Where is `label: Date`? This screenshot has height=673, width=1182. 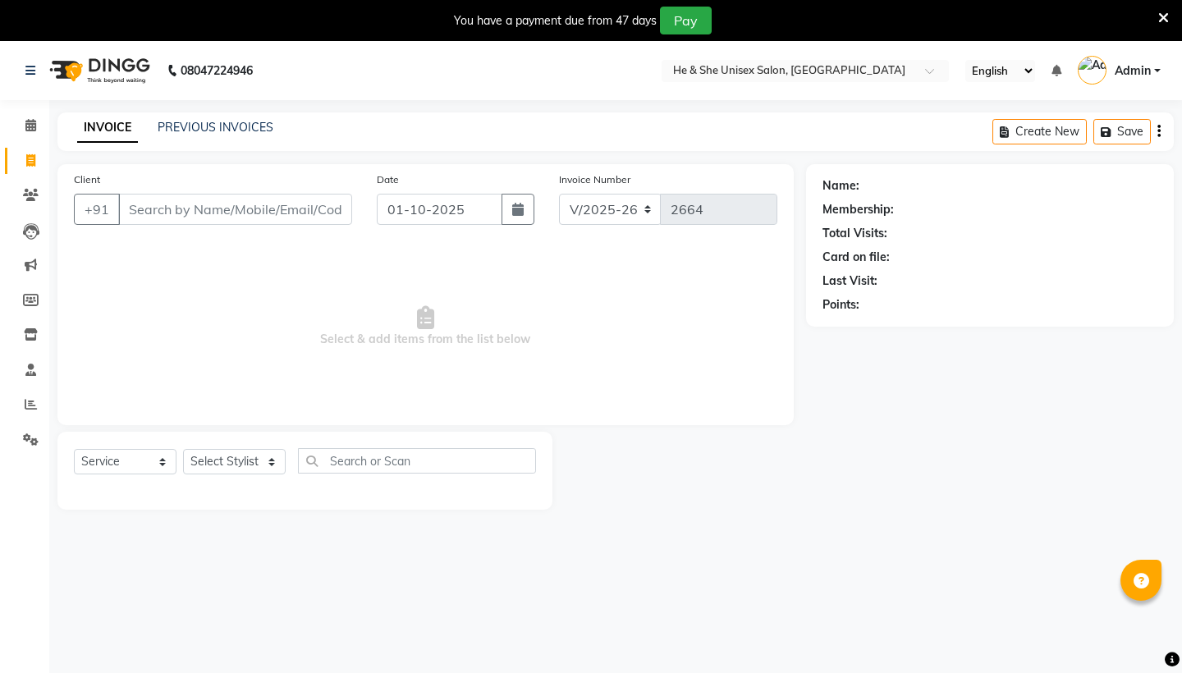 label: Date is located at coordinates (387, 180).